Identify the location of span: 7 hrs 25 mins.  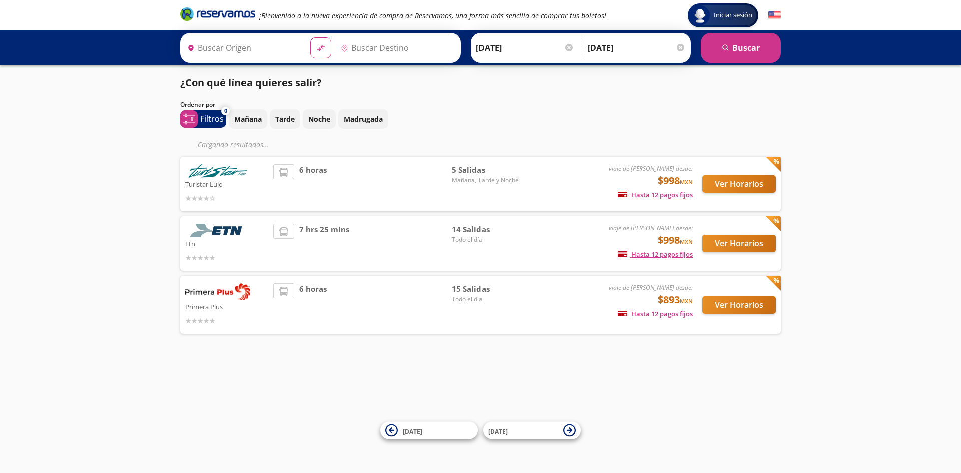
(324, 243).